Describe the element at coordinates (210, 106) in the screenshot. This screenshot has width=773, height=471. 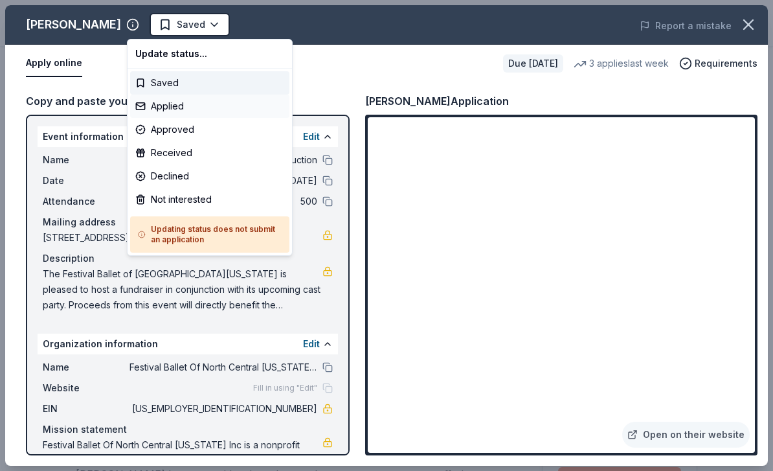
I see `div: Applied` at that location.